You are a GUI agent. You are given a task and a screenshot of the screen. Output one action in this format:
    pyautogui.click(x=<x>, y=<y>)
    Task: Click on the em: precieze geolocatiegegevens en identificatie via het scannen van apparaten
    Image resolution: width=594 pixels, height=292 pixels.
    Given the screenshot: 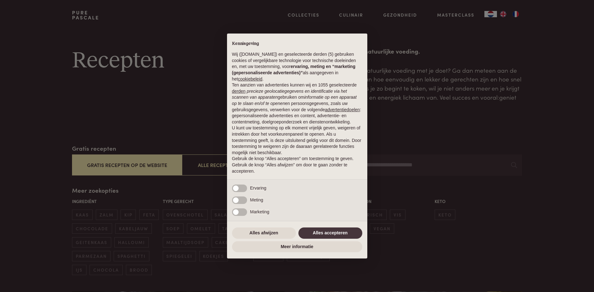 What is the action you would take?
    pyautogui.click(x=289, y=94)
    